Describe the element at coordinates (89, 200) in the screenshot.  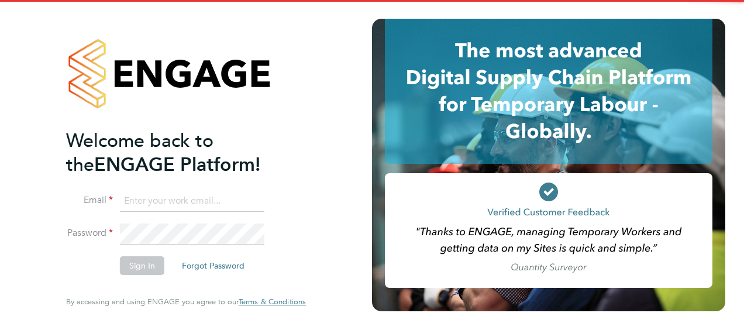
I see `label: Email` at that location.